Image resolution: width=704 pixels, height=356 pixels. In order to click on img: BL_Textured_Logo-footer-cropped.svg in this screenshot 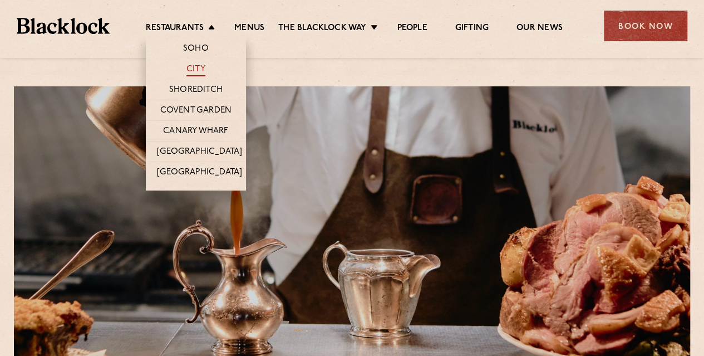, I will do `click(63, 26)`.